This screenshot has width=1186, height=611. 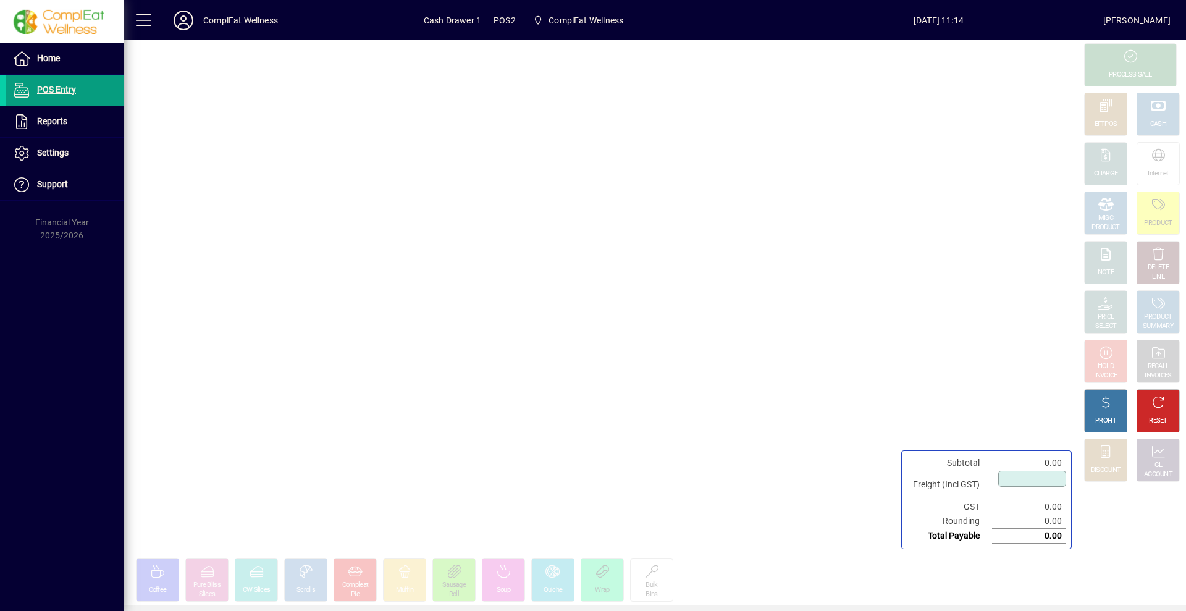 What do you see at coordinates (1106, 421) in the screenshot?
I see `div: PROFIT` at bounding box center [1106, 421].